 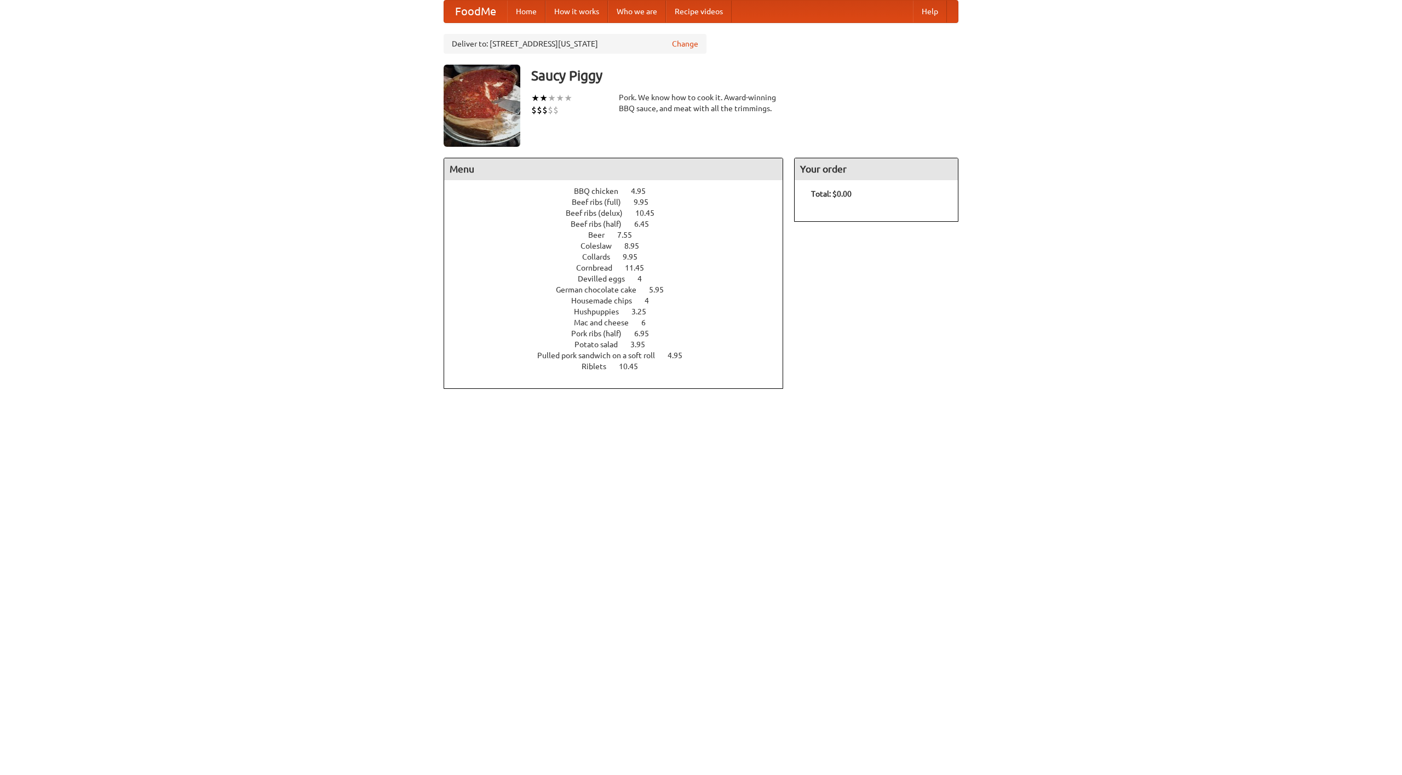 I want to click on b: Total: $0.00, so click(x=831, y=194).